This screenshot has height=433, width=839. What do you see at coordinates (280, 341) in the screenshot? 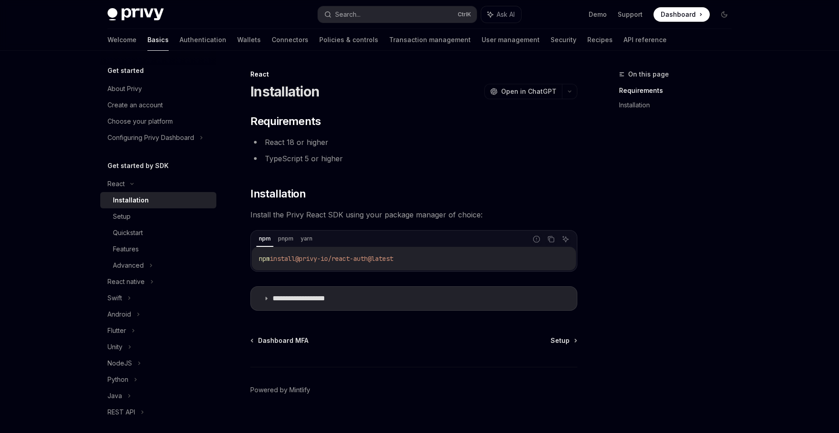
I see `a: Dashboard MFA` at bounding box center [280, 341].